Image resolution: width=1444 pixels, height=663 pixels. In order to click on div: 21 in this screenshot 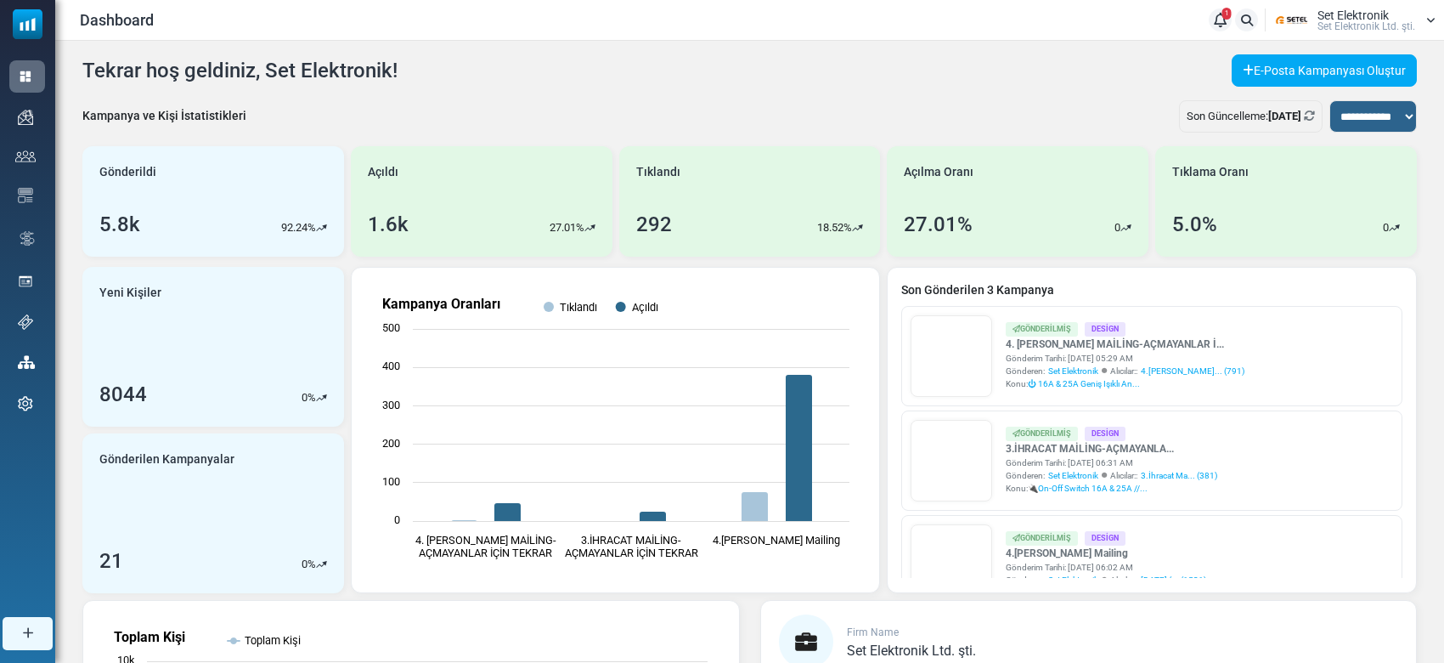, I will do `click(111, 561)`.